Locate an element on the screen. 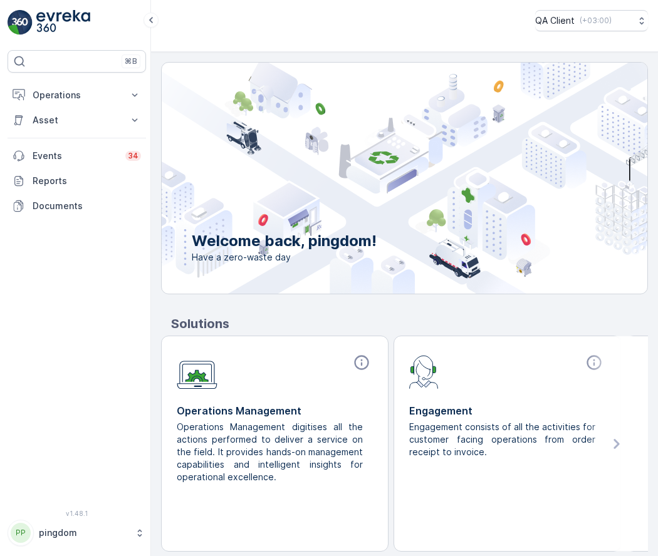 This screenshot has width=658, height=556. a: Reports is located at coordinates (76, 181).